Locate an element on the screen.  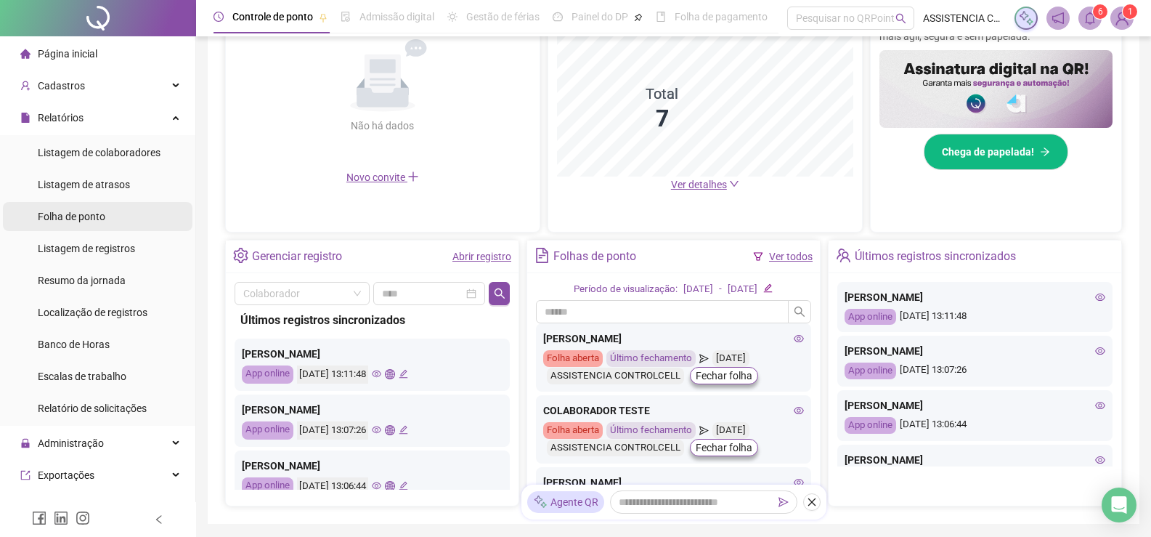
div: COLABORADOR TESTE is located at coordinates (673, 410).